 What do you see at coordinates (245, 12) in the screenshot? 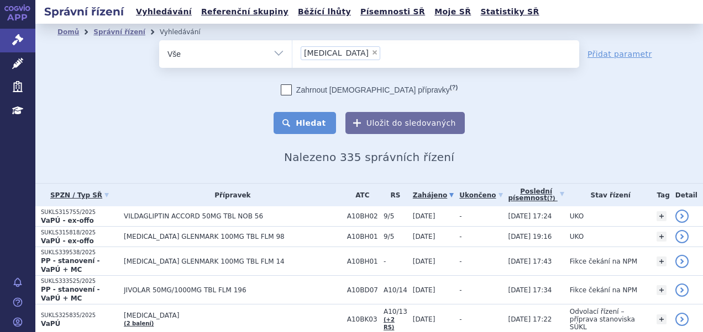
I see `a: Referenční skupiny` at bounding box center [245, 12].